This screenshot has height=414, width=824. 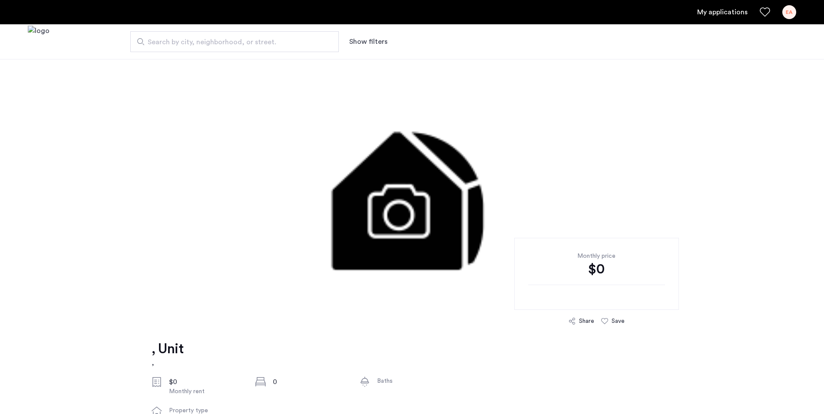 I want to click on div: Share, so click(x=586, y=321).